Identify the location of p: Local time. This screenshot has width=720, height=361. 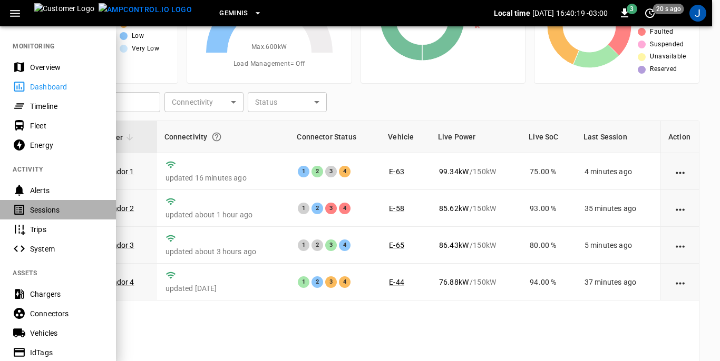
(512, 13).